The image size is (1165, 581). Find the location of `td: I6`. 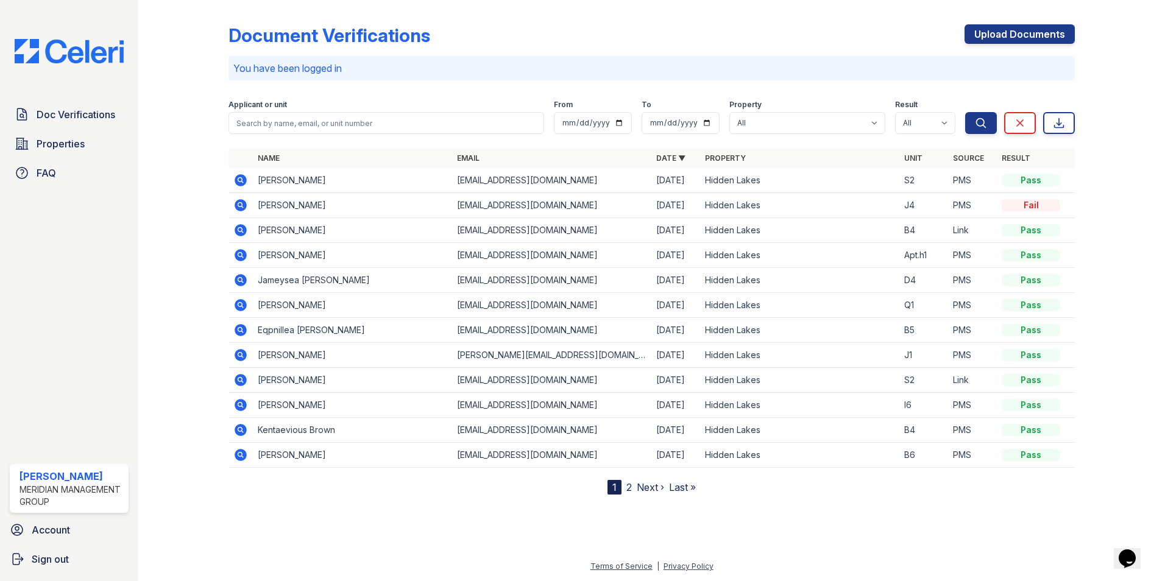

td: I6 is located at coordinates (924, 405).